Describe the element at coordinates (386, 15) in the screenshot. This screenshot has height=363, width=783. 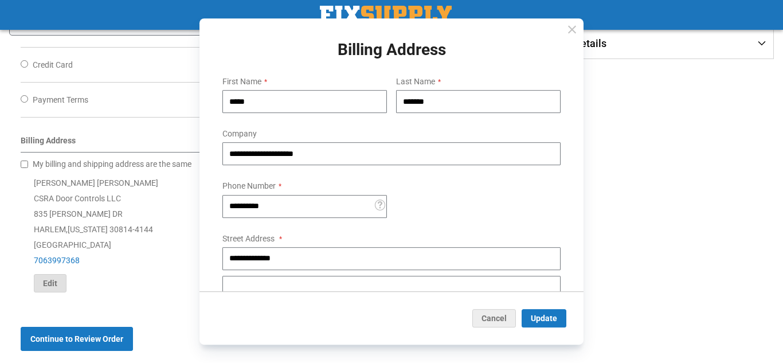
I see `a: store logo` at that location.